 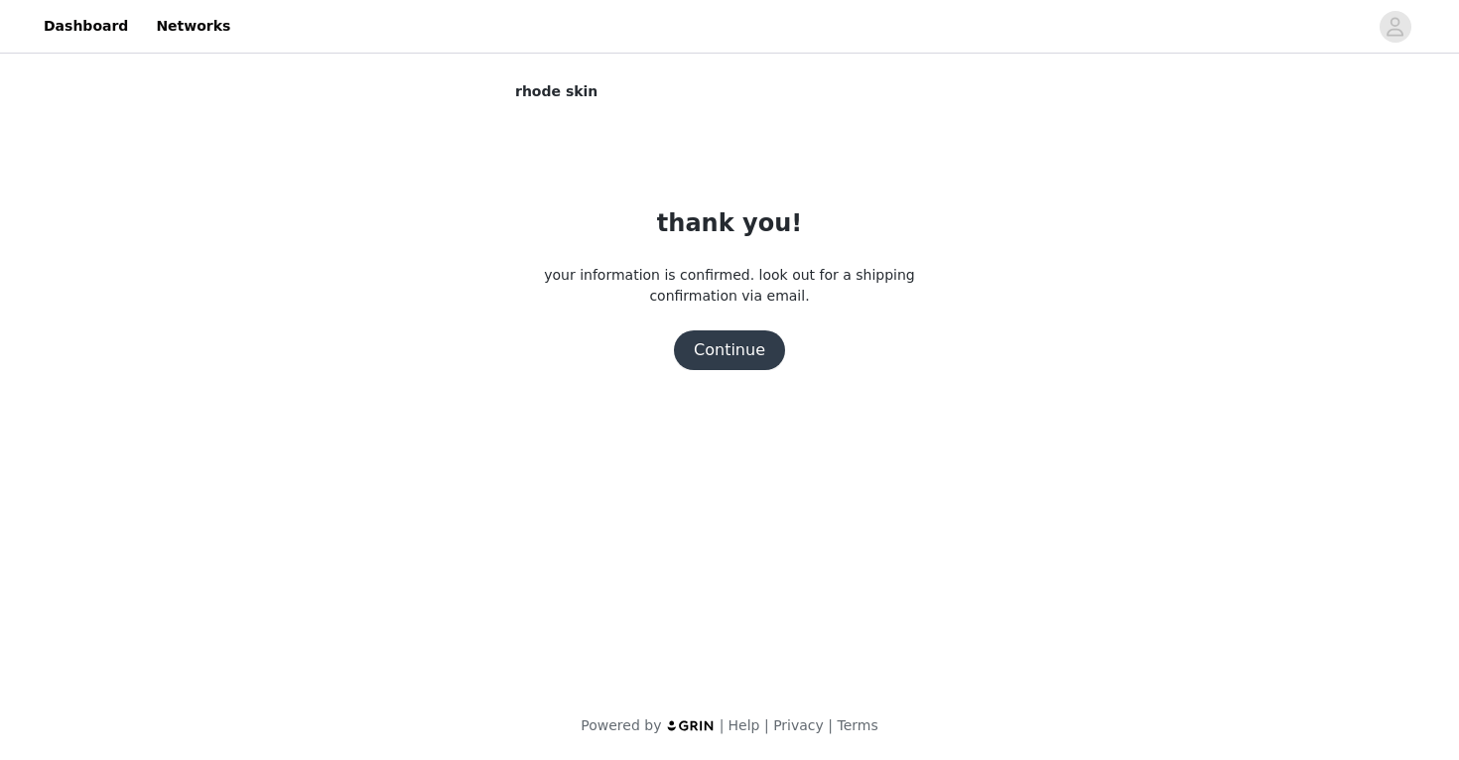 I want to click on div: avatar, so click(x=1394, y=27).